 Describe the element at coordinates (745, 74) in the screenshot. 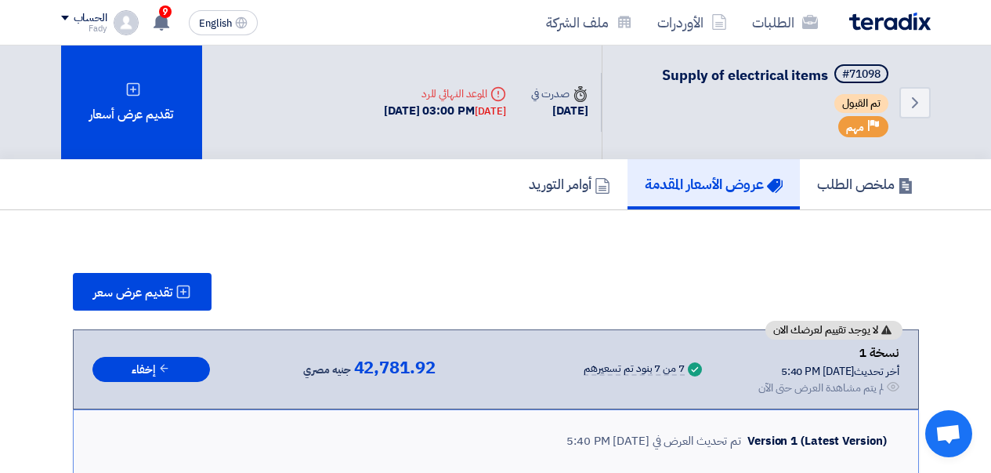

I see `span: Supply of electrical items` at that location.